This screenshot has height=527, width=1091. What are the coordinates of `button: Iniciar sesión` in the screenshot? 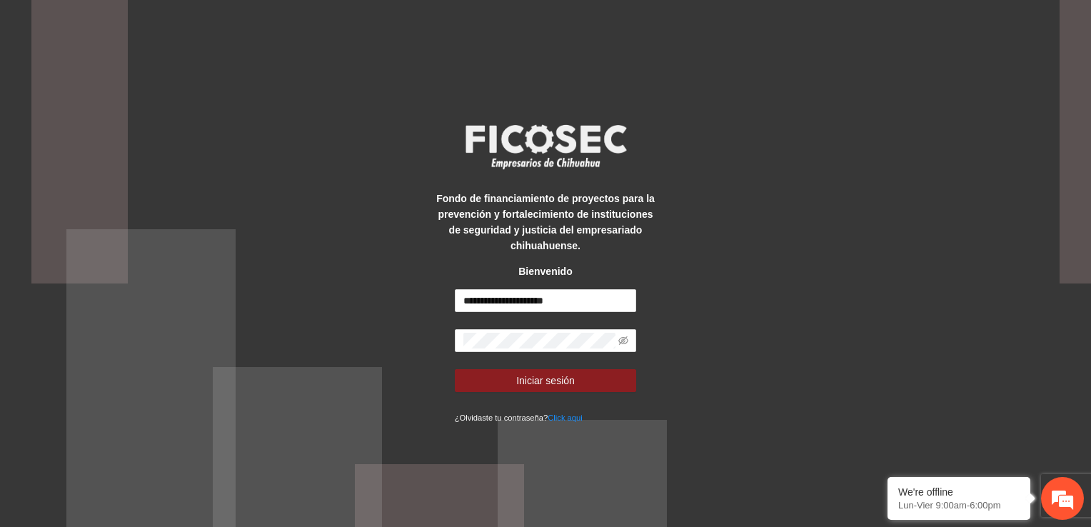 It's located at (546, 381).